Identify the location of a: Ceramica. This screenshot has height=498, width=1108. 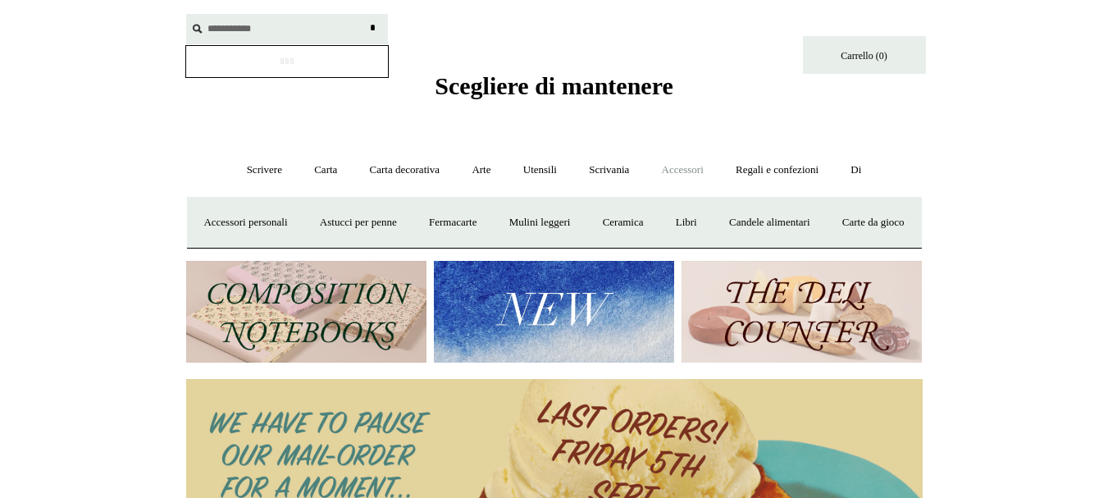
(623, 222).